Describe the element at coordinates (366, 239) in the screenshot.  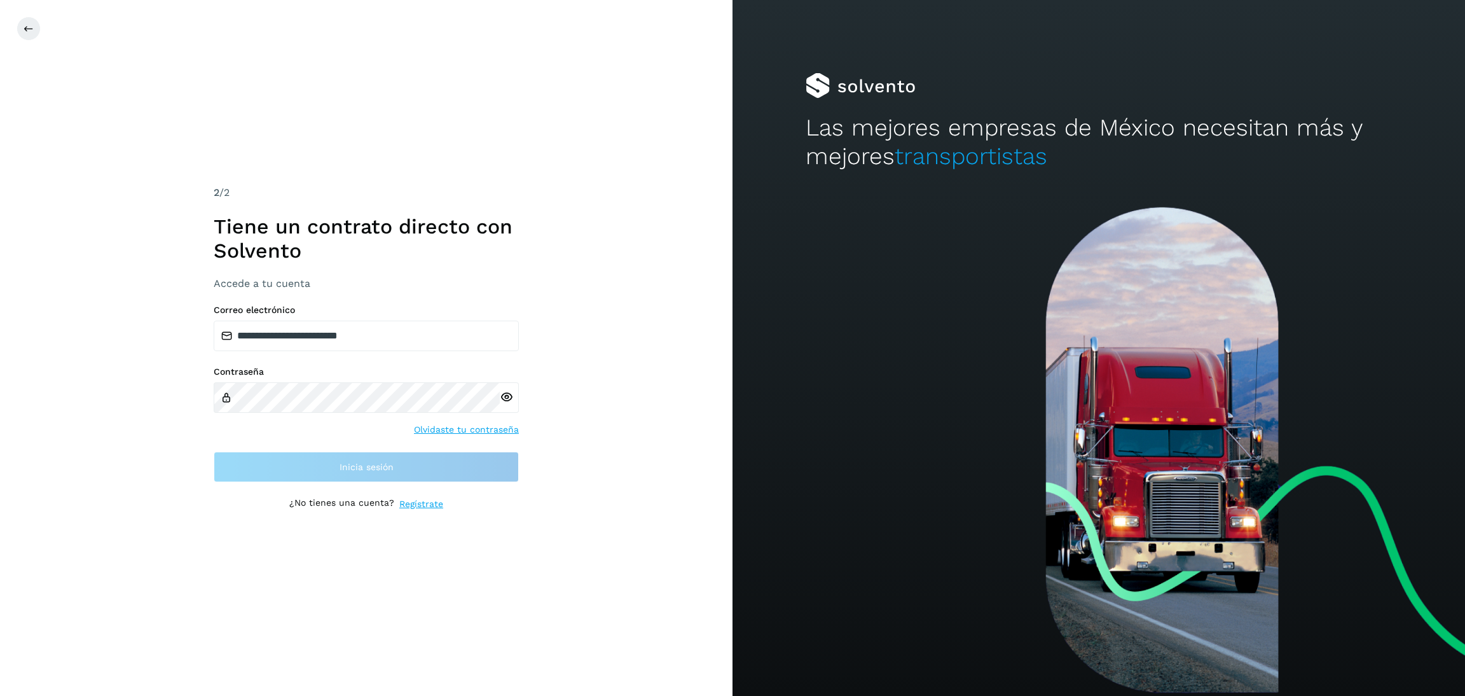
I see `h1: Tiene un contrato directo con Solvento` at that location.